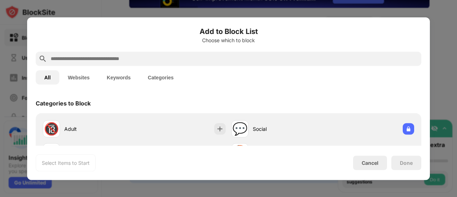  What do you see at coordinates (161, 77) in the screenshot?
I see `button: Categories` at bounding box center [161, 77].